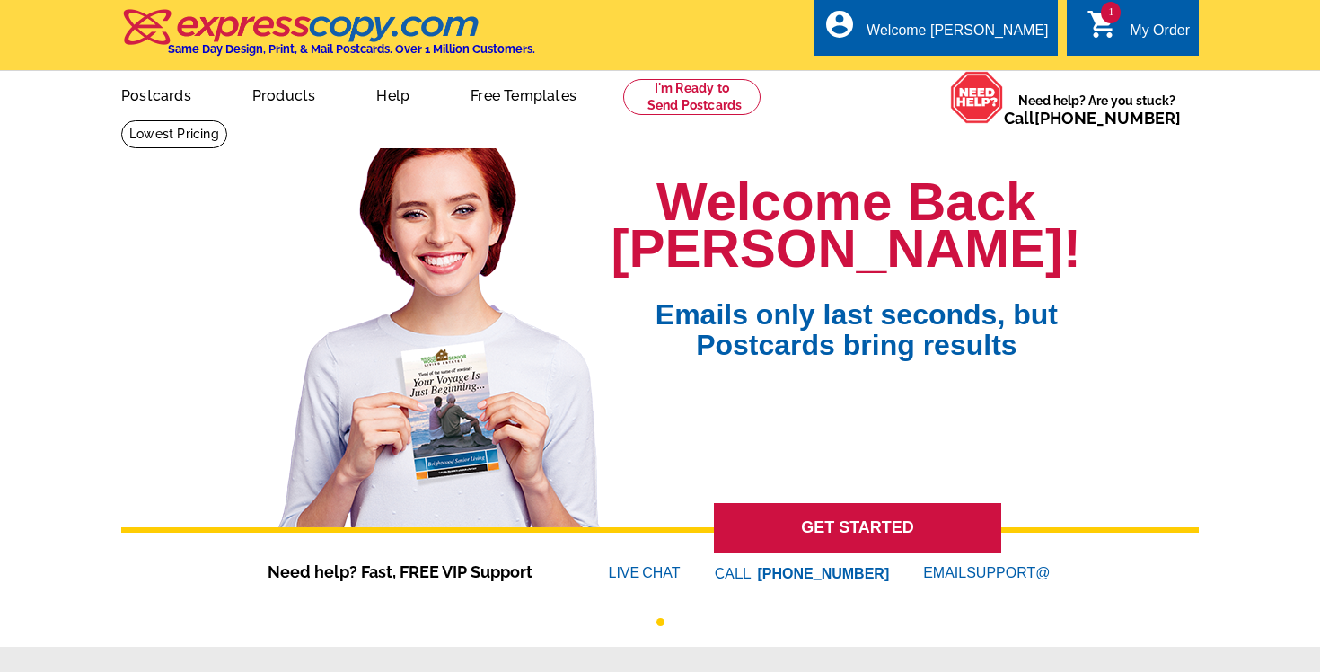  I want to click on font: LIVE, so click(626, 573).